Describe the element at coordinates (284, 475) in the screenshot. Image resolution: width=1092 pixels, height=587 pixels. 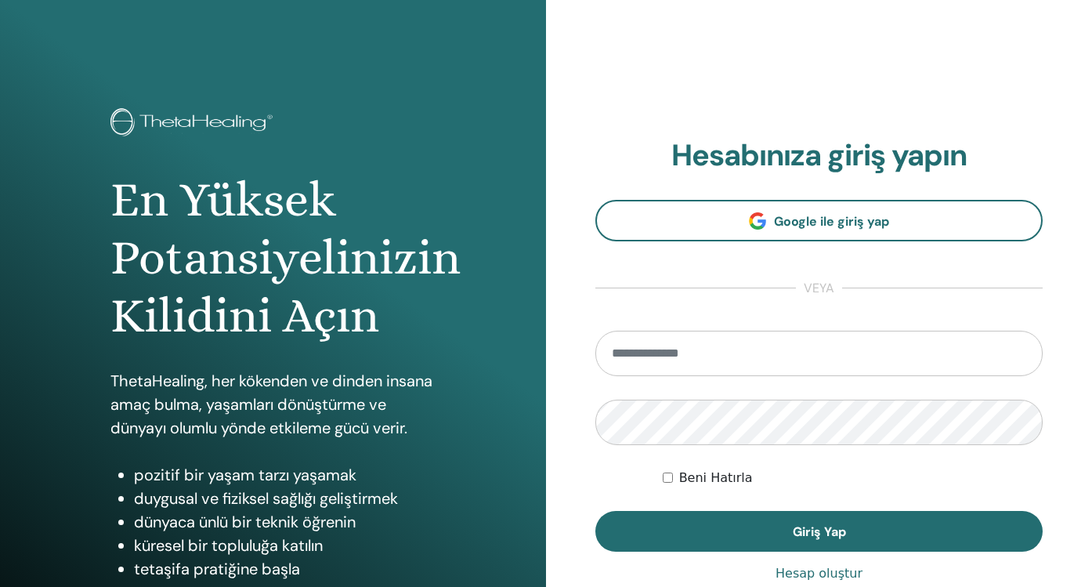
I see `li: pozitif bir yaşam tarzı yaşamak` at that location.